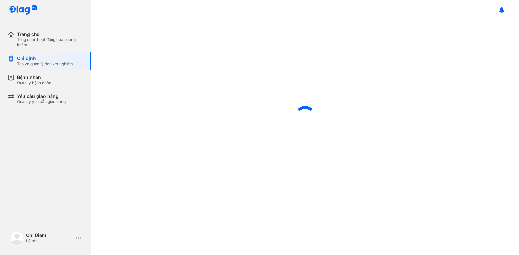  What do you see at coordinates (50, 241) in the screenshot?
I see `div: Lễ tân` at bounding box center [50, 241].